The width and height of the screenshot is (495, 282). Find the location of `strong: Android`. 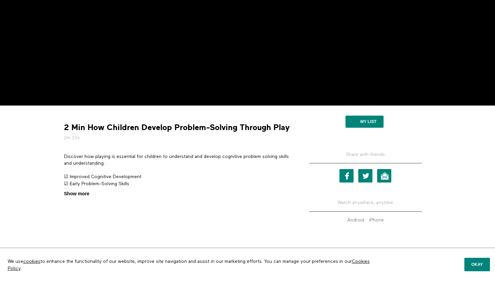

strong: Android is located at coordinates (355, 220).